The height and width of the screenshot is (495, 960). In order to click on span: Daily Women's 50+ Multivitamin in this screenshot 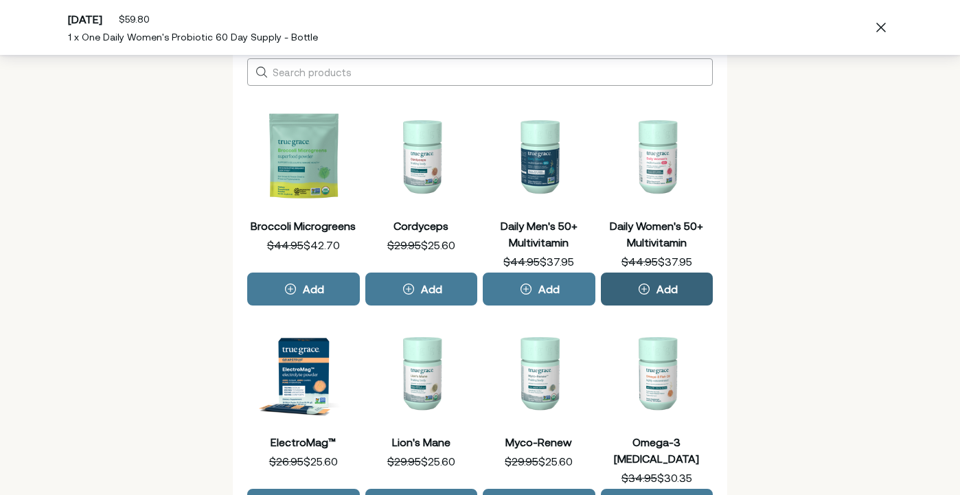, I will do `click(656, 234)`.